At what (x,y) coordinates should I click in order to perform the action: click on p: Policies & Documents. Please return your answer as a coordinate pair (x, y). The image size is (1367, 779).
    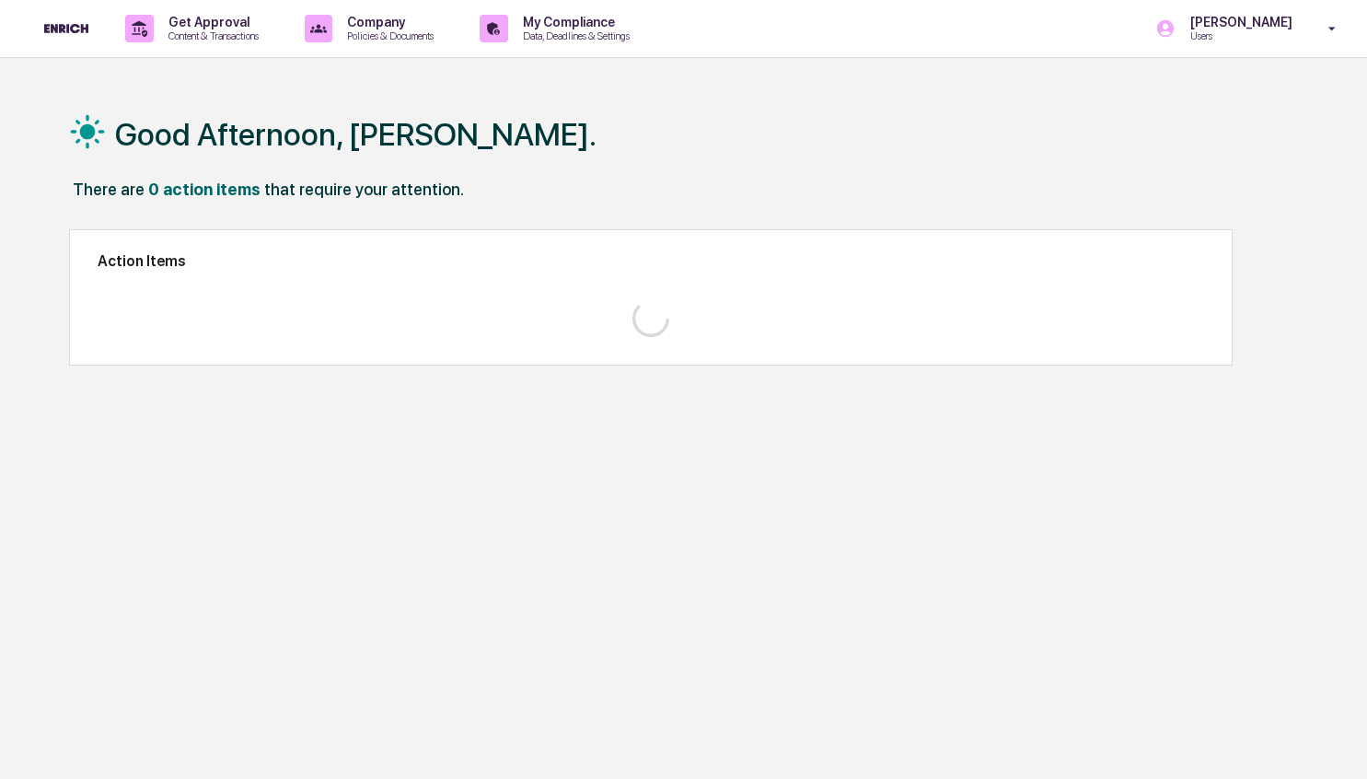
    Looking at the image, I should click on (388, 36).